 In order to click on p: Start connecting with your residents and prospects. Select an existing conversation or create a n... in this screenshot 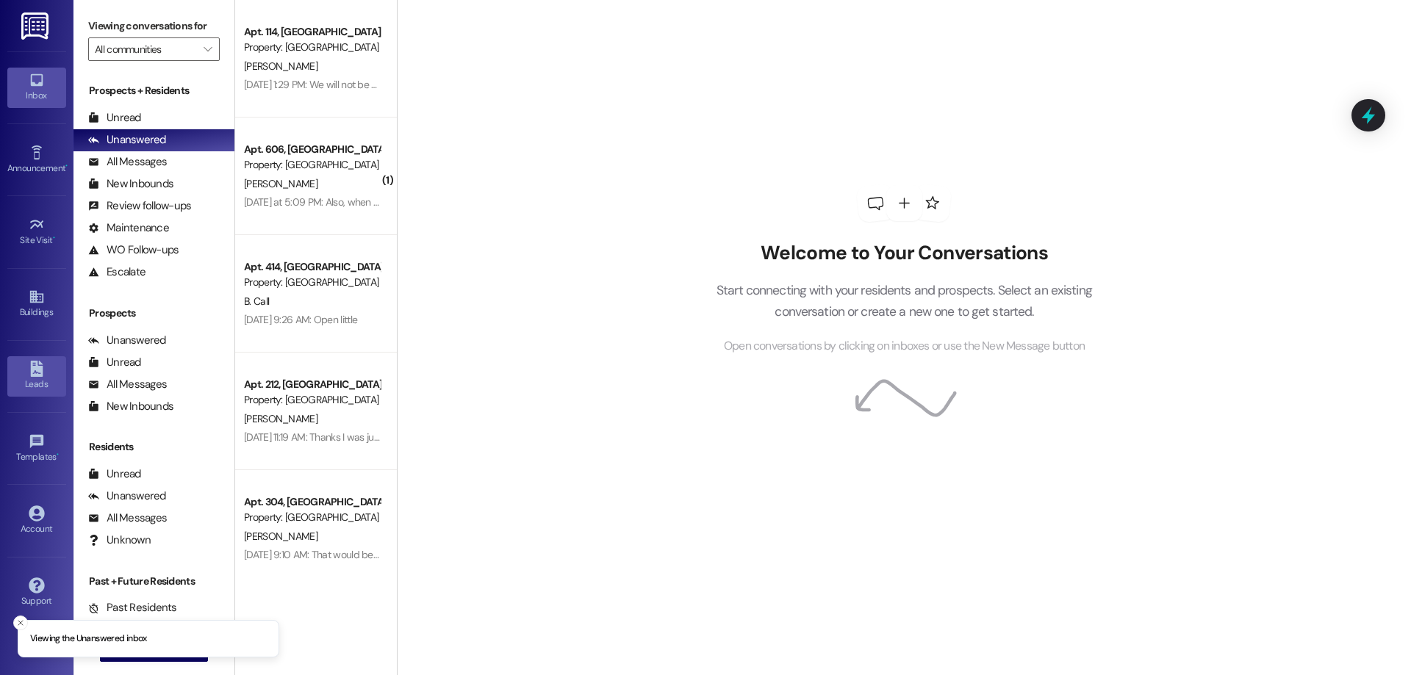, I will do `click(904, 301)`.